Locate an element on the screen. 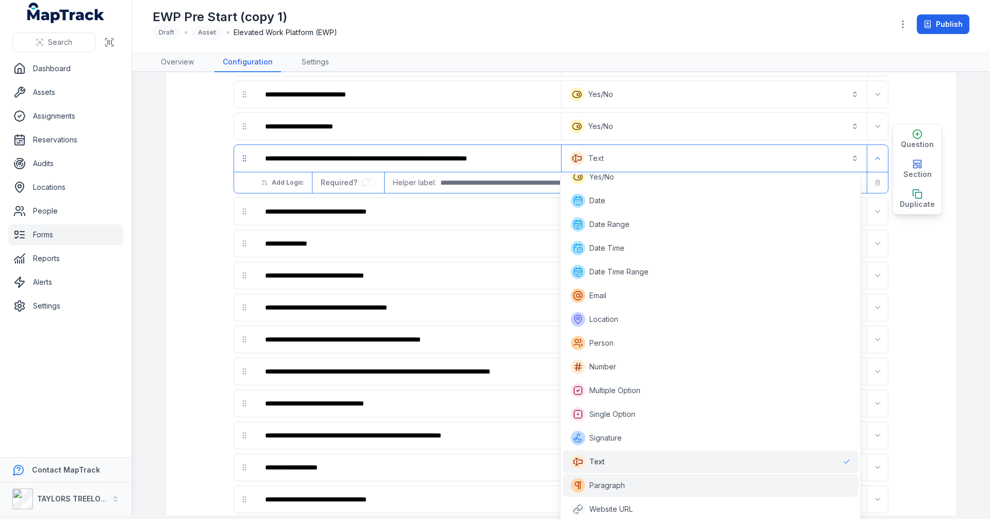 The height and width of the screenshot is (519, 990). span: Location is located at coordinates (604, 319).